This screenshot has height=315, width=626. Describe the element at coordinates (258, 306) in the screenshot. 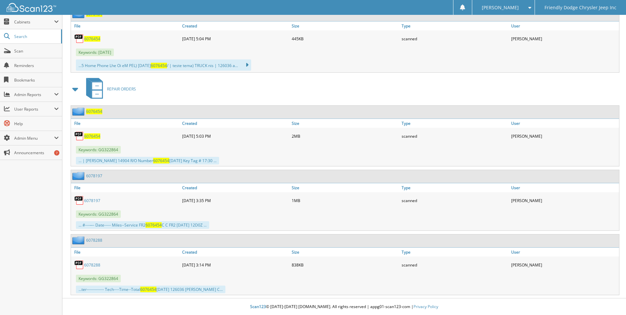

I see `span: Scan123` at that location.